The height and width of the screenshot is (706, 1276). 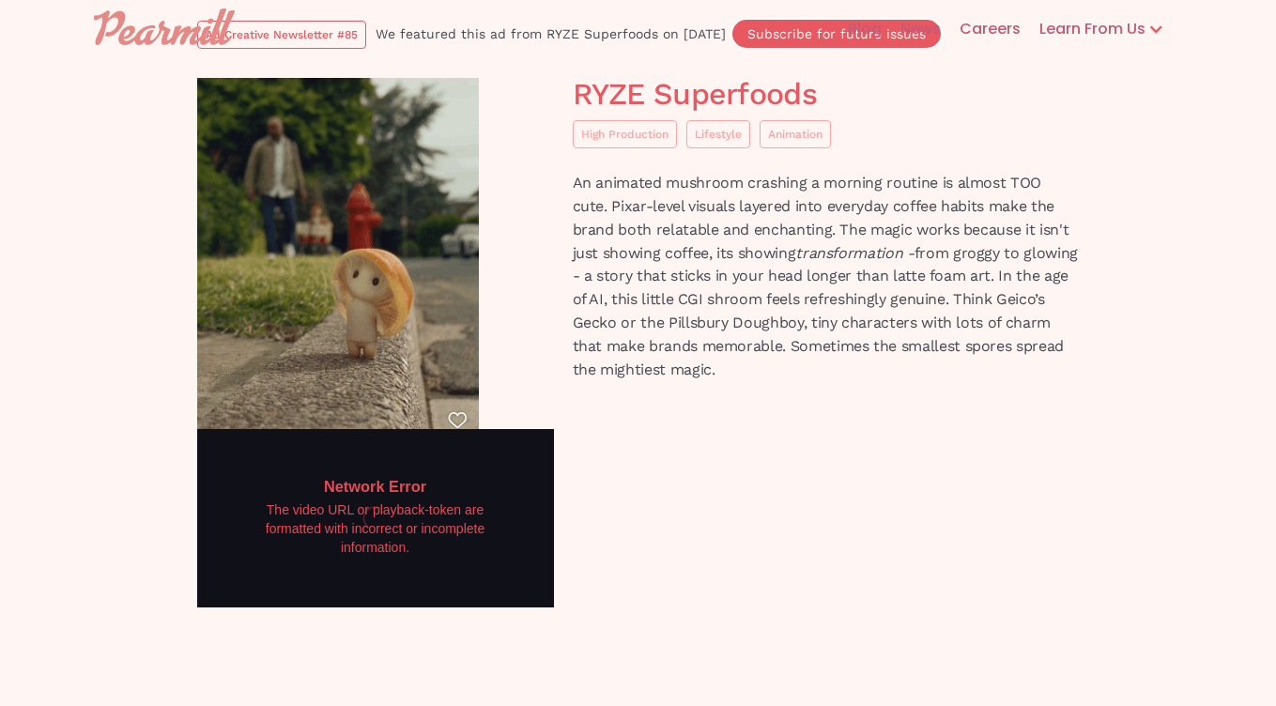 I want to click on p: An animated mushroom crashing a morning routine is almost TOO cute. Pixar-level visuals layered i..., so click(x=827, y=276).